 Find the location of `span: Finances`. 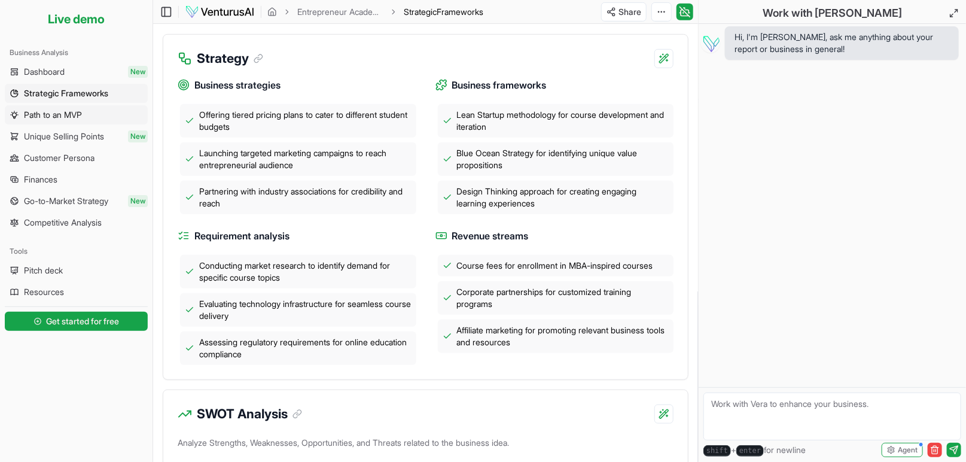

span: Finances is located at coordinates (41, 179).